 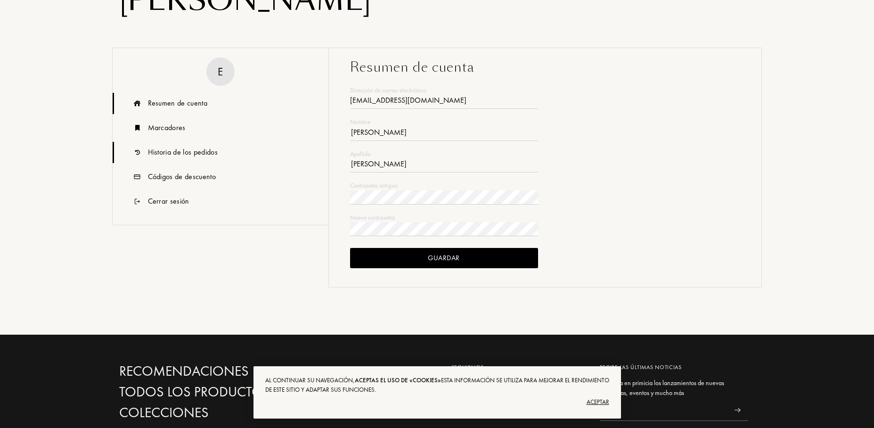 I want to click on img: news_send.svg, so click(x=737, y=410).